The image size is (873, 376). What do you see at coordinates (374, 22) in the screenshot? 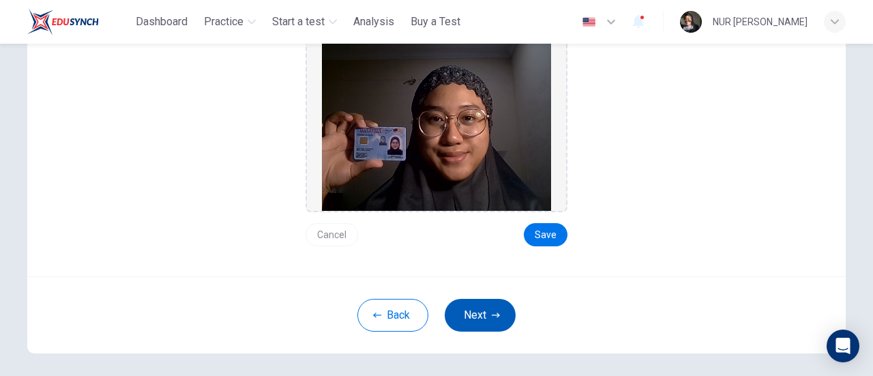
I see `button: Analysis` at bounding box center [374, 22].